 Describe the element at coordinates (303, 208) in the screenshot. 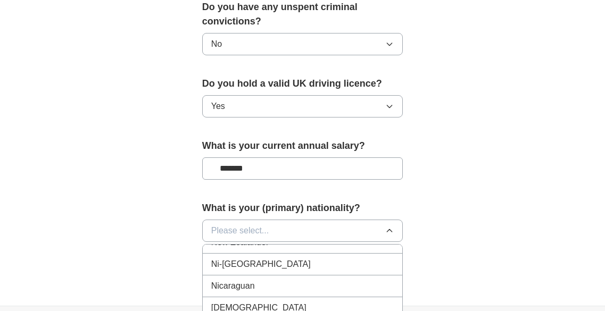

I see `label: What is your (primary) nationality?` at that location.